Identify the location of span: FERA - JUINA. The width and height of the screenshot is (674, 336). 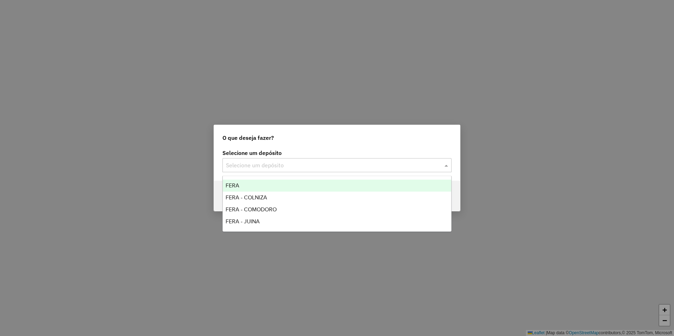
(242, 221).